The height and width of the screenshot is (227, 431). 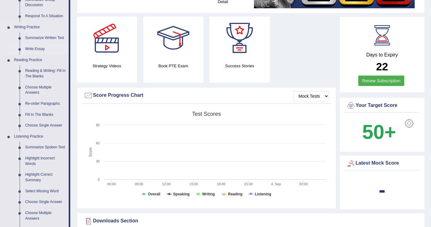 I want to click on text: 30, so click(x=98, y=161).